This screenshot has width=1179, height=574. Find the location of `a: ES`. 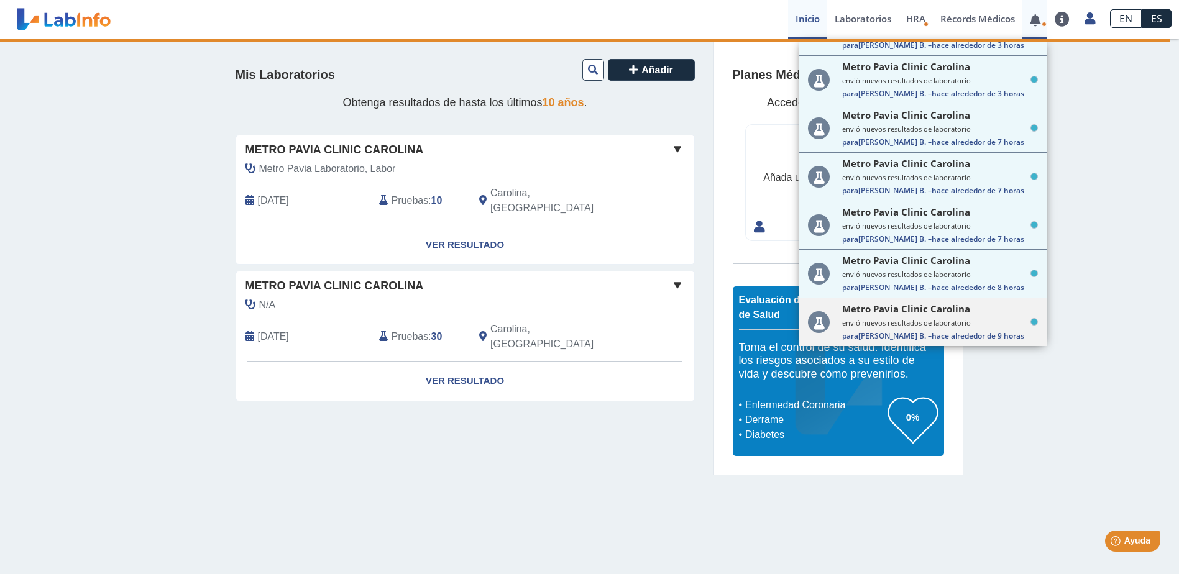

a: ES is located at coordinates (1157, 19).